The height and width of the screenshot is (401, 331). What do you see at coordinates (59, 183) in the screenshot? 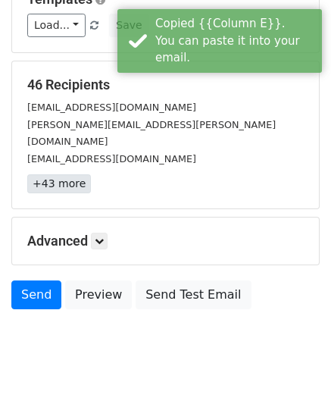
I see `a: +43 more` at bounding box center [59, 183].